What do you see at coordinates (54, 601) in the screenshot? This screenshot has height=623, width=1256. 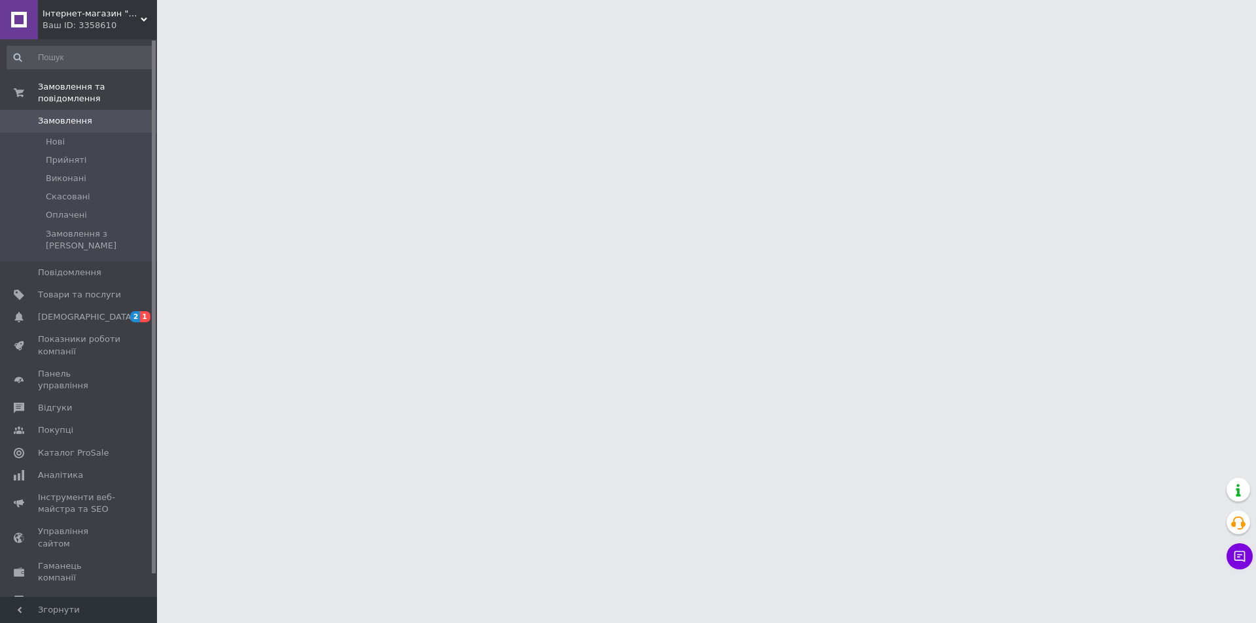 I see `span: Маркет` at bounding box center [54, 601].